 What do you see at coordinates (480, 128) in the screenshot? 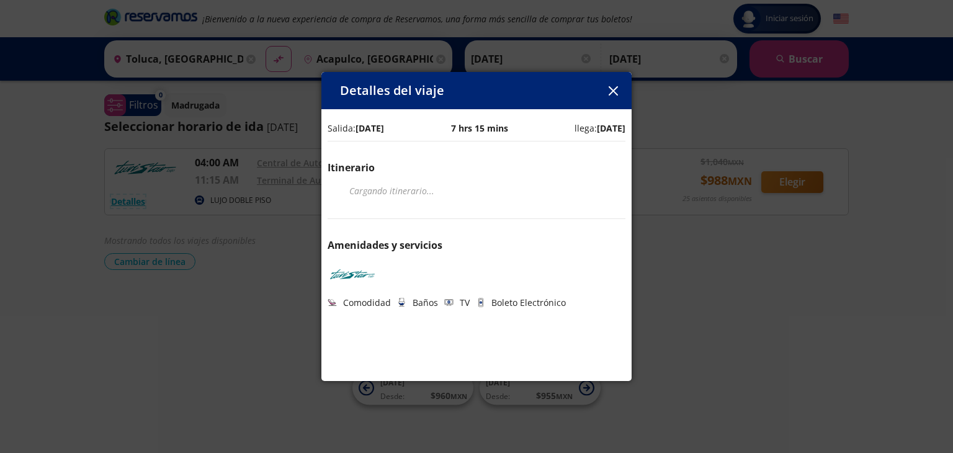
I see `p: 7 hrs 15 mins` at bounding box center [480, 128].